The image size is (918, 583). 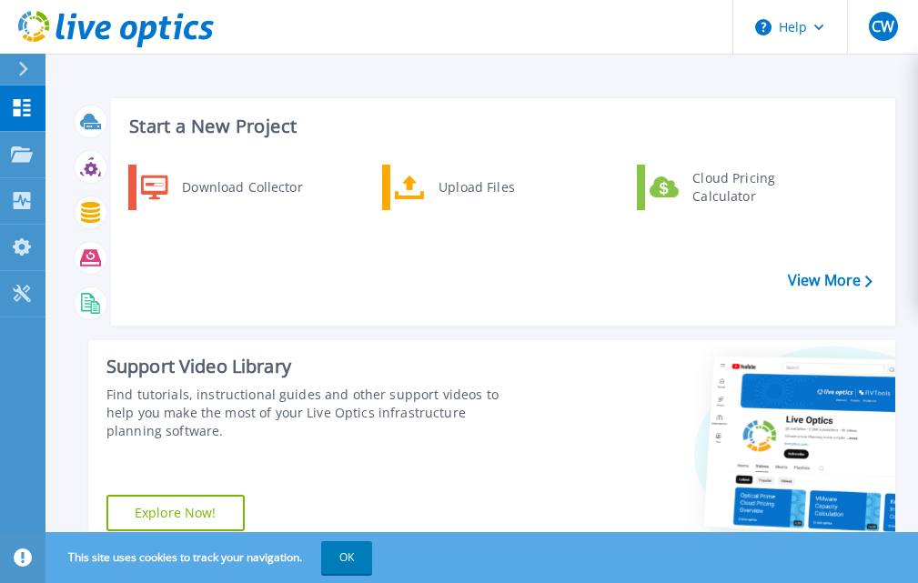 What do you see at coordinates (501, 126) in the screenshot?
I see `h3: Start a New Project` at bounding box center [501, 126].